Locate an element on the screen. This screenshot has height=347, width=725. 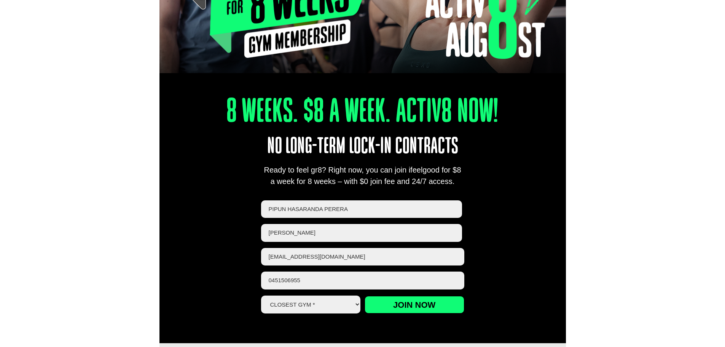
input: Last name * is located at coordinates (362, 233).